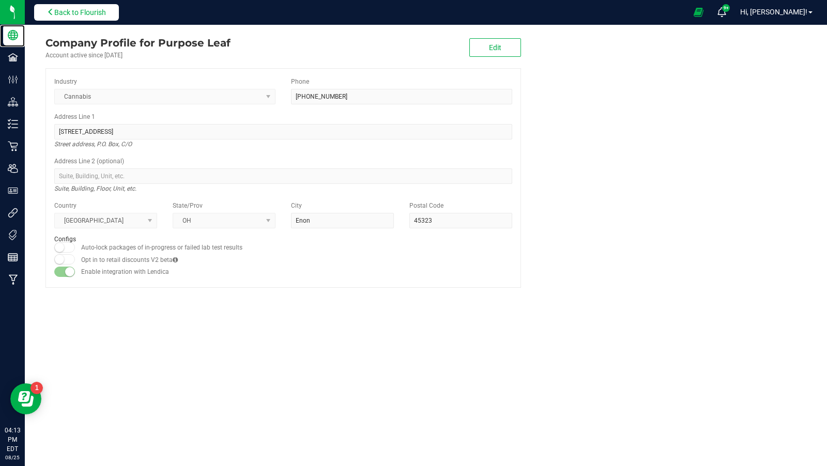 Image resolution: width=827 pixels, height=466 pixels. Describe the element at coordinates (426, 206) in the screenshot. I see `label: Postal Code` at that location.